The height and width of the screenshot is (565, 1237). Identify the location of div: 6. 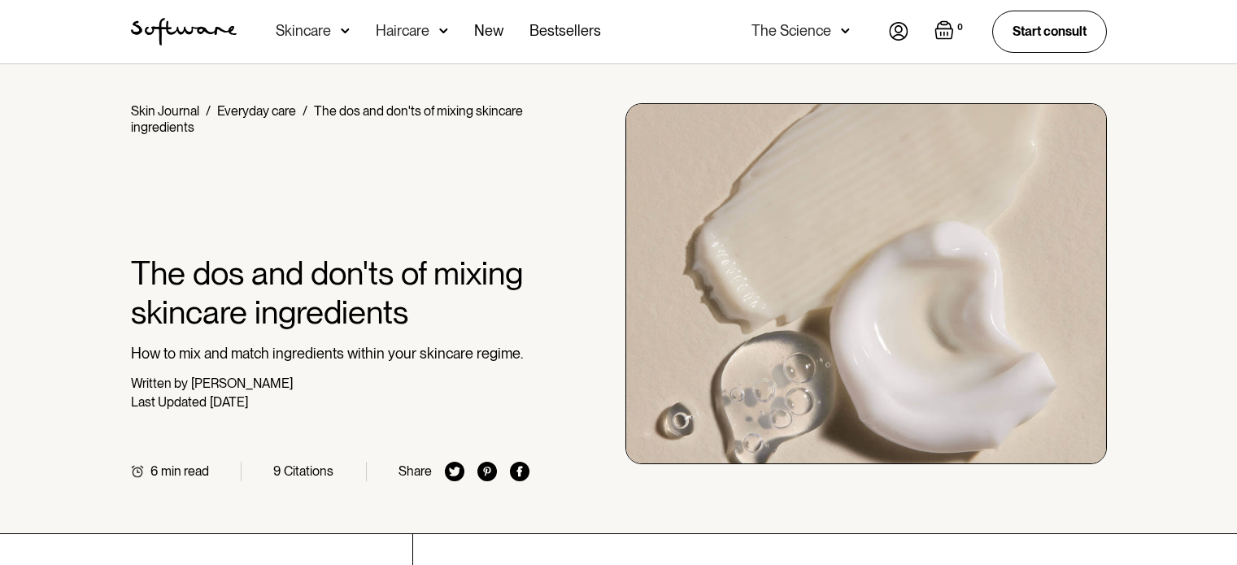
(154, 471).